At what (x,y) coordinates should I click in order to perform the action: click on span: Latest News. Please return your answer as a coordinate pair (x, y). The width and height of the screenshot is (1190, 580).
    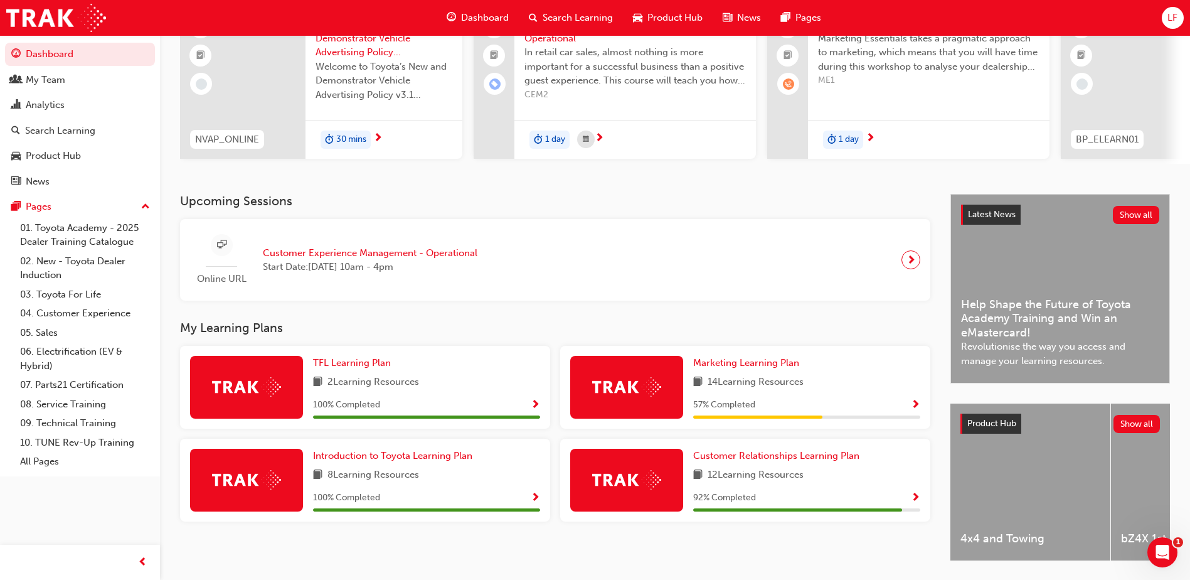
    Looking at the image, I should click on (992, 214).